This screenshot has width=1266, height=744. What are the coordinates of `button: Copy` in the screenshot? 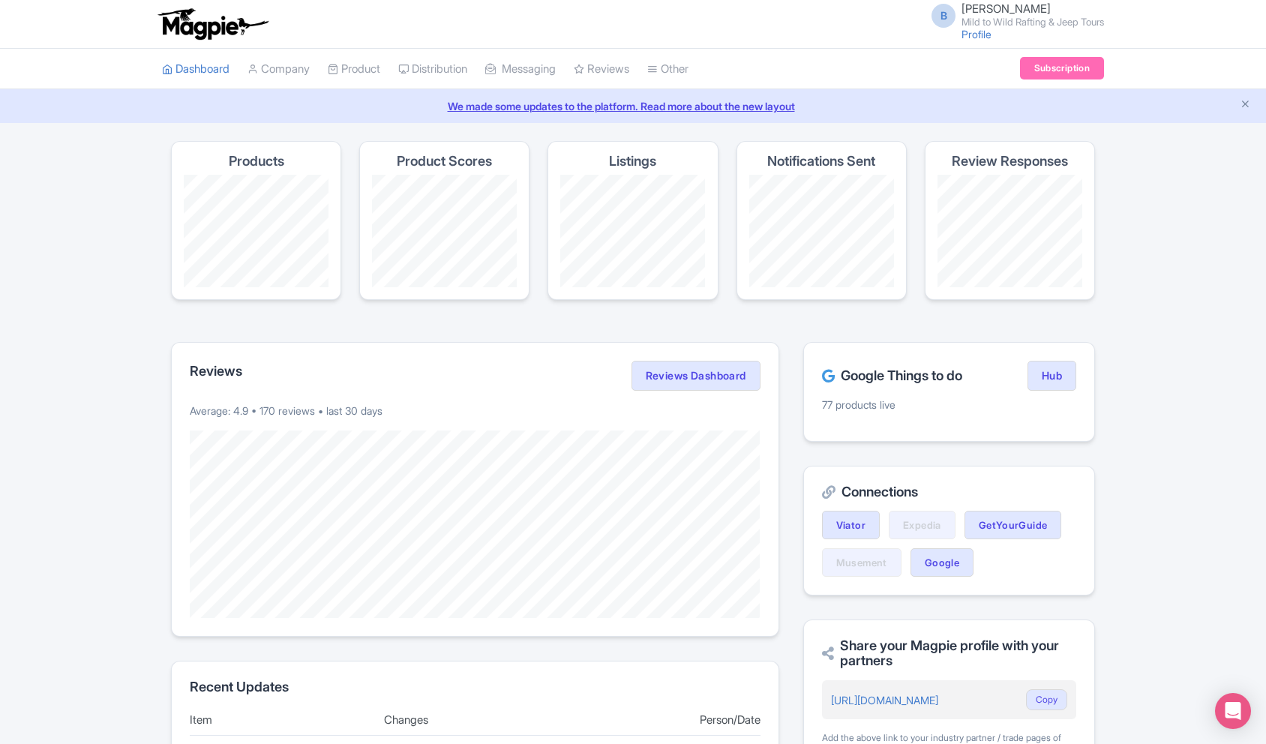 It's located at (1046, 700).